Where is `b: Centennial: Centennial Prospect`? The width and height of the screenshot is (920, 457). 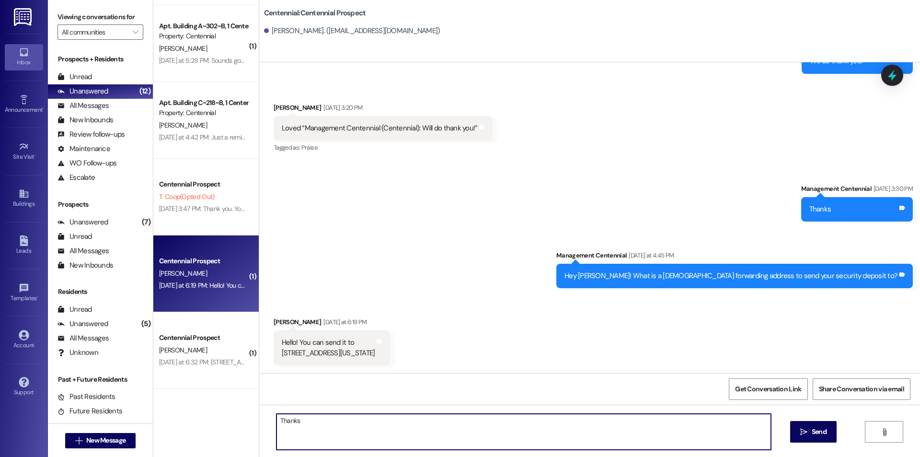 b: Centennial: Centennial Prospect is located at coordinates (315, 13).